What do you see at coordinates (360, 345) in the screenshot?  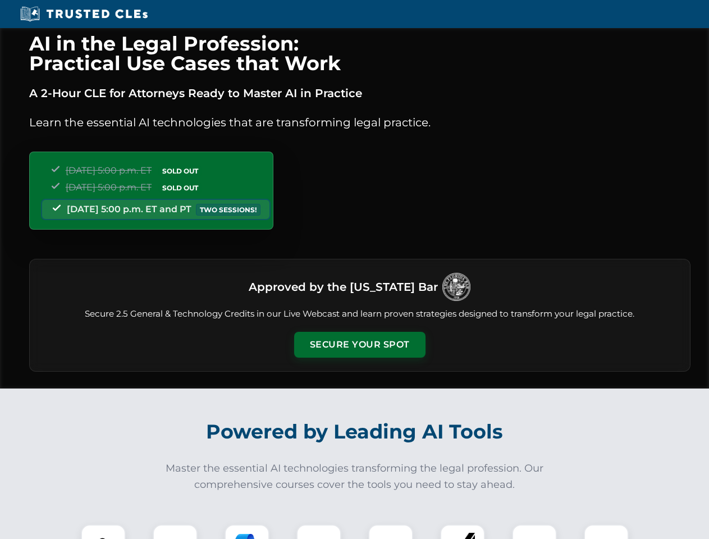 I see `button: Secure Your Spot` at bounding box center [360, 345].